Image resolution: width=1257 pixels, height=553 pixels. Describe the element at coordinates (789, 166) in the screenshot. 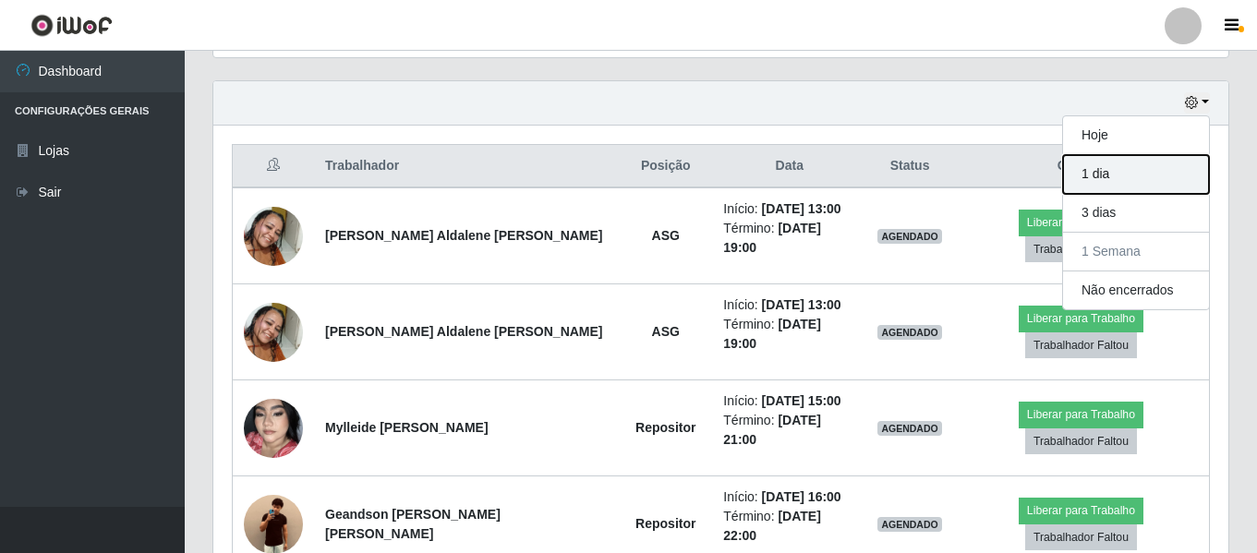

I see `th: Data` at that location.